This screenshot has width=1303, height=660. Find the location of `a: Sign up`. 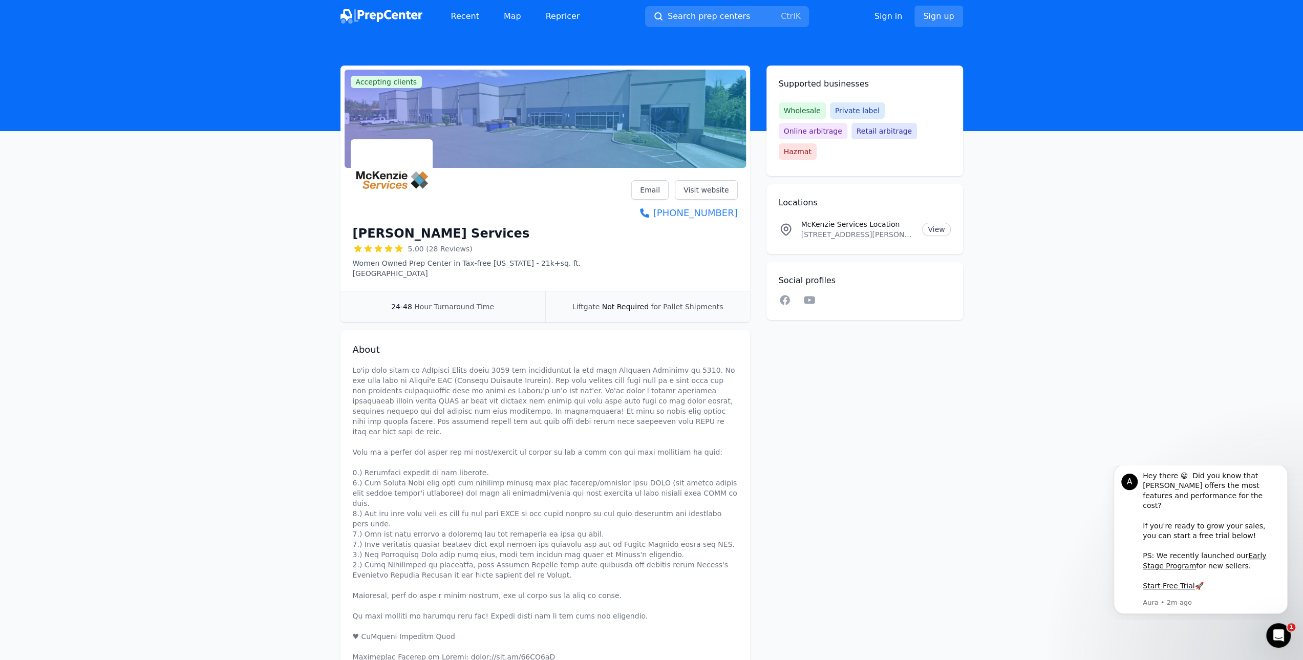

a: Sign up is located at coordinates (939, 16).